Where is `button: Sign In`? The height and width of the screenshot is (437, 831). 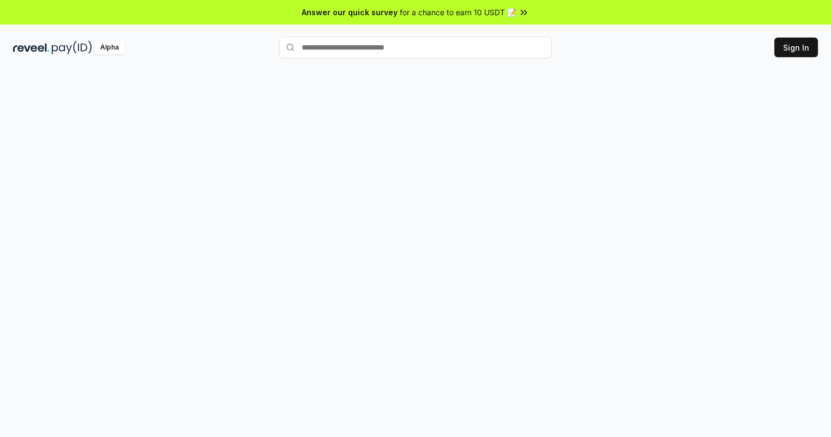 button: Sign In is located at coordinates (796, 47).